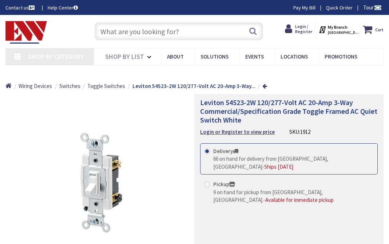  Describe the element at coordinates (294, 56) in the screenshot. I see `span: Locations` at that location.